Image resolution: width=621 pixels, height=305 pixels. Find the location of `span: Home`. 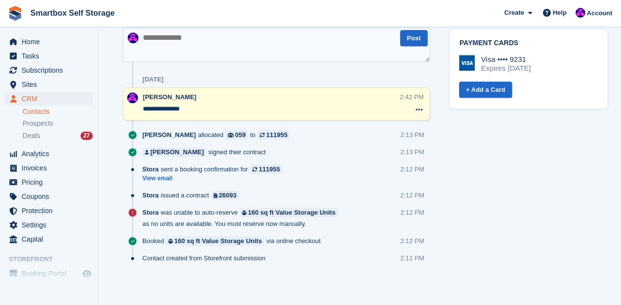

span: Home is located at coordinates (51, 42).